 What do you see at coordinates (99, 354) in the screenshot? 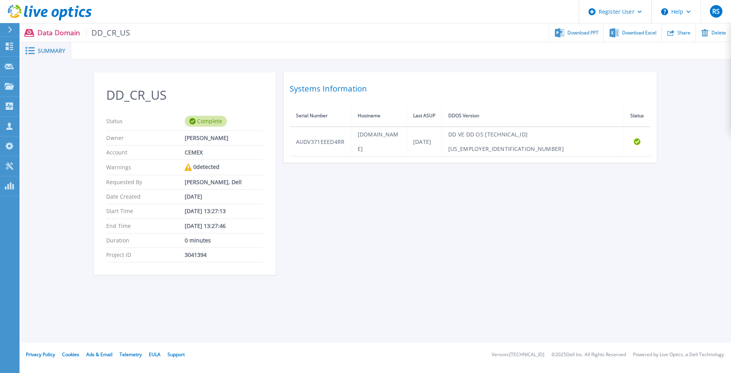
I see `a: Ads & Email` at bounding box center [99, 354].